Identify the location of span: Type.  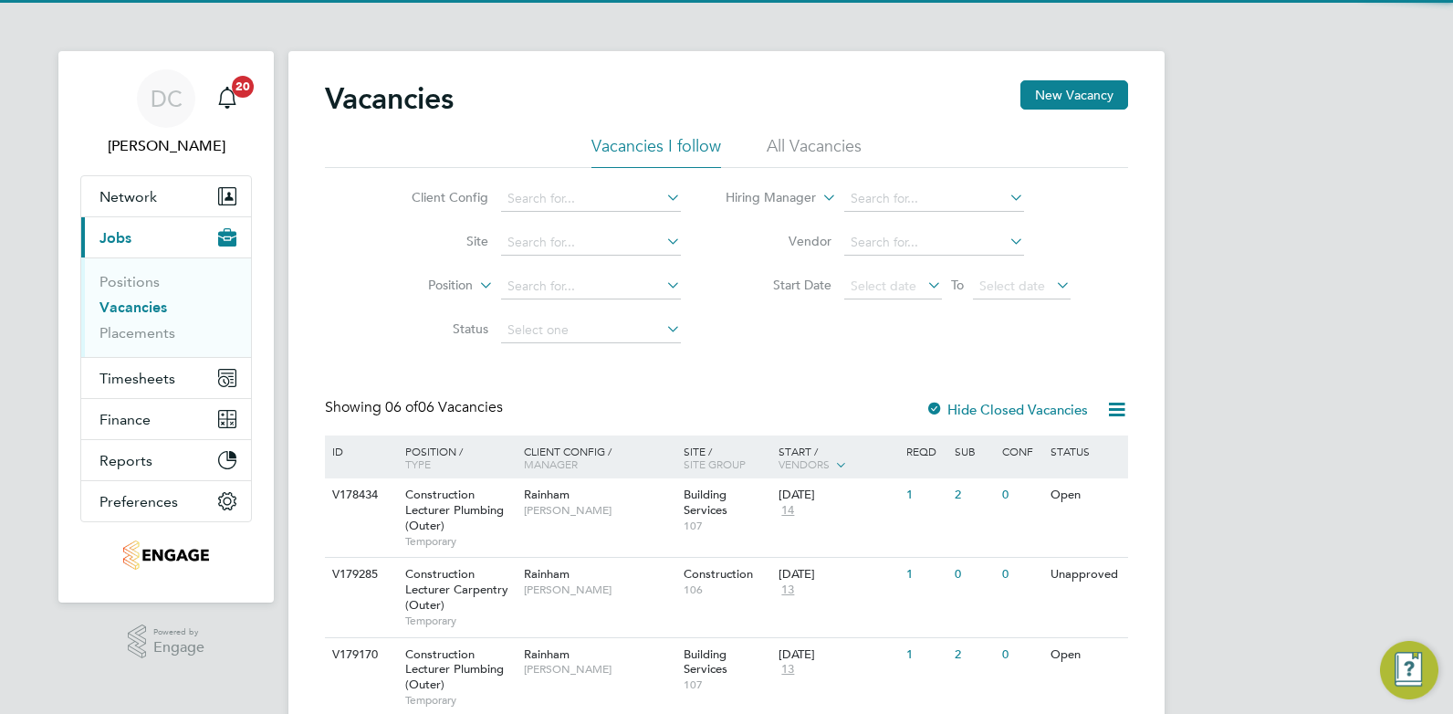
(418, 464).